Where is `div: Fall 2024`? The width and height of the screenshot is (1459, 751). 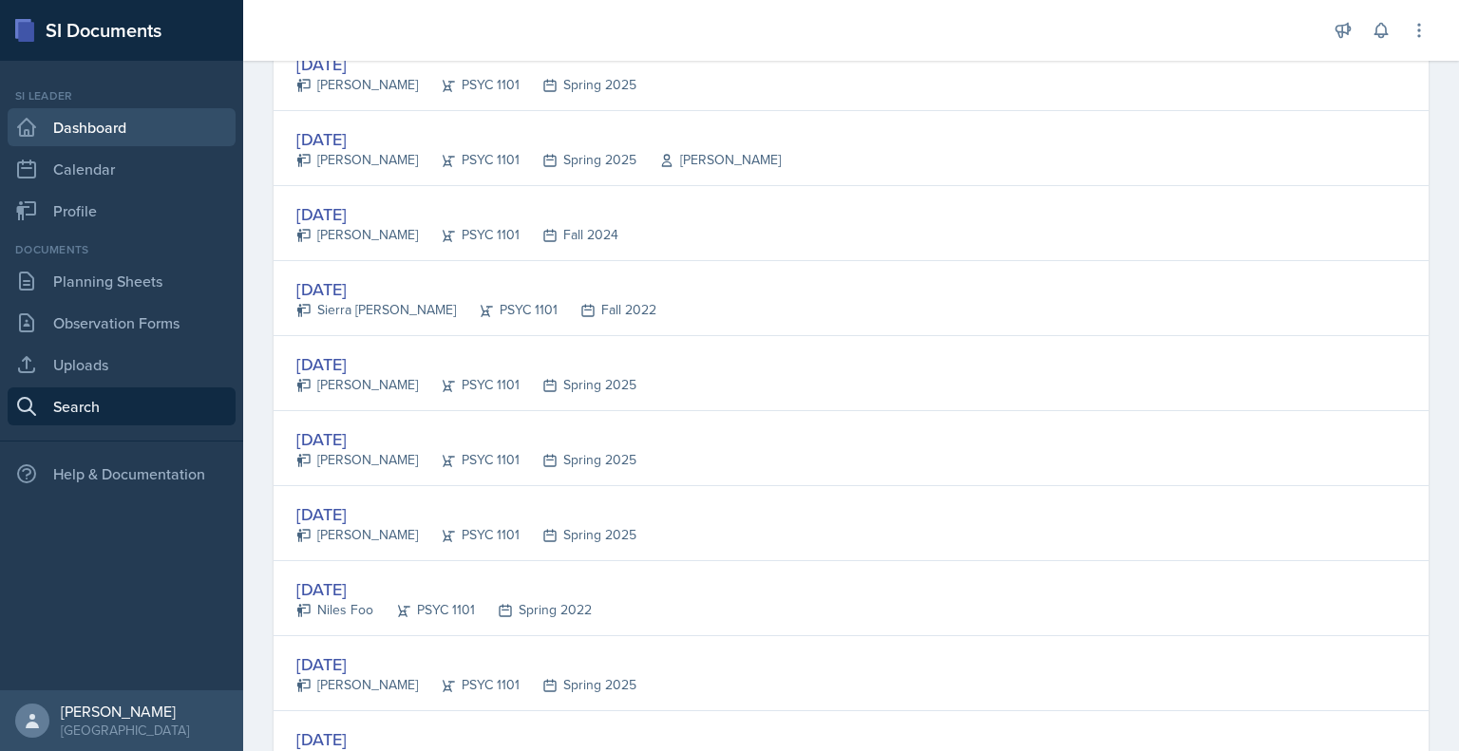 div: Fall 2024 is located at coordinates (569, 235).